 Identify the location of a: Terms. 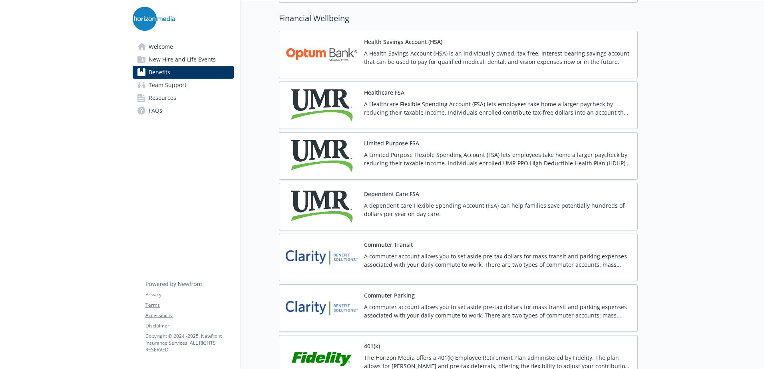
(189, 305).